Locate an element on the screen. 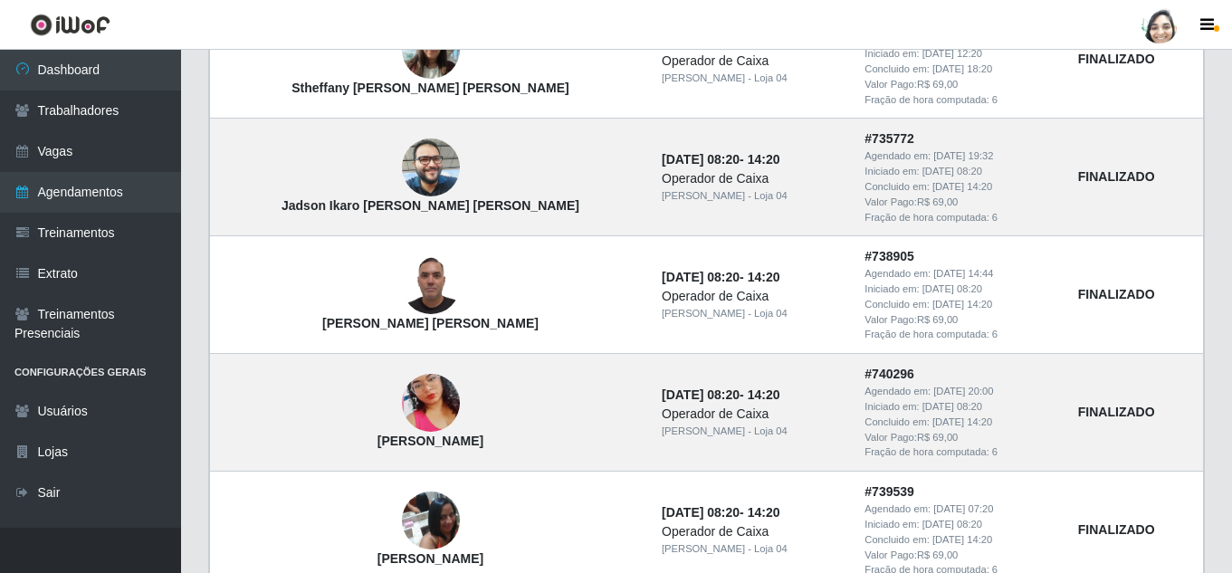 This screenshot has width=1232, height=573. img: Stheffany Nascimento da Silva is located at coordinates (431, 50).